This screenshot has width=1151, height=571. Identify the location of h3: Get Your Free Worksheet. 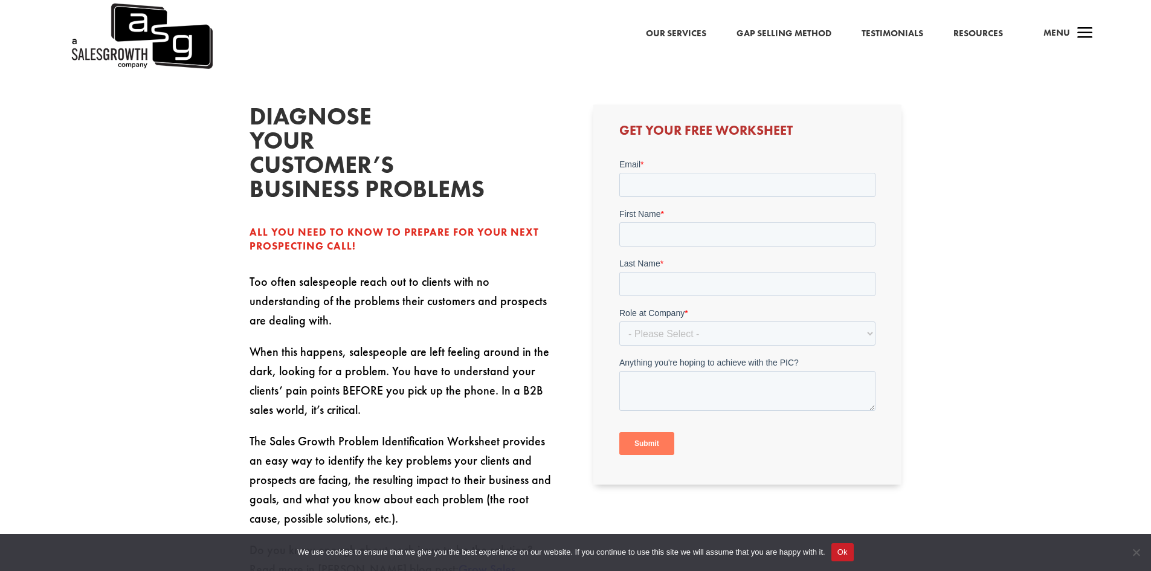
(747, 133).